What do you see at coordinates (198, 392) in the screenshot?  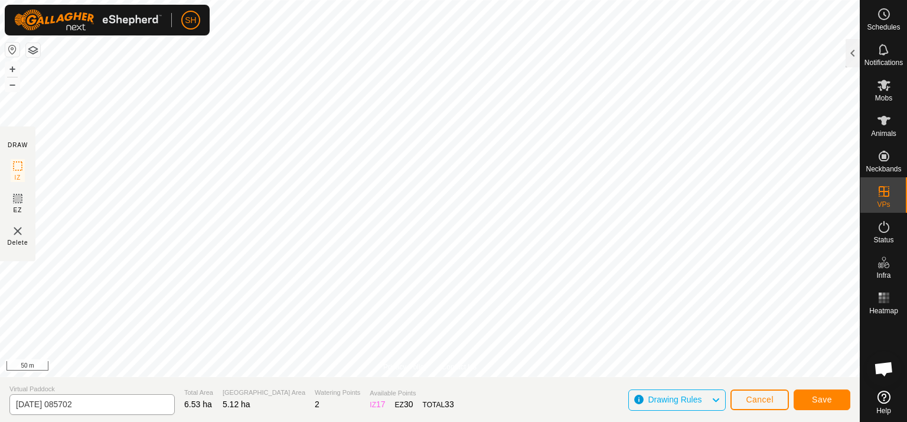 I see `span: Total Area` at bounding box center [198, 392].